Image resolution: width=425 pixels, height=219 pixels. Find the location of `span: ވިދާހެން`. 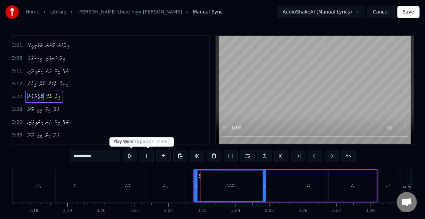

span: ވިދާހެން is located at coordinates (64, 45).